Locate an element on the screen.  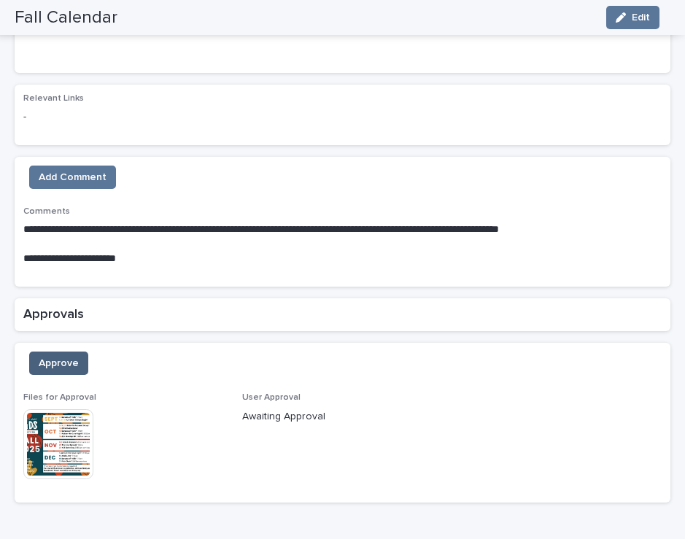
span: User Approval is located at coordinates (271, 397).